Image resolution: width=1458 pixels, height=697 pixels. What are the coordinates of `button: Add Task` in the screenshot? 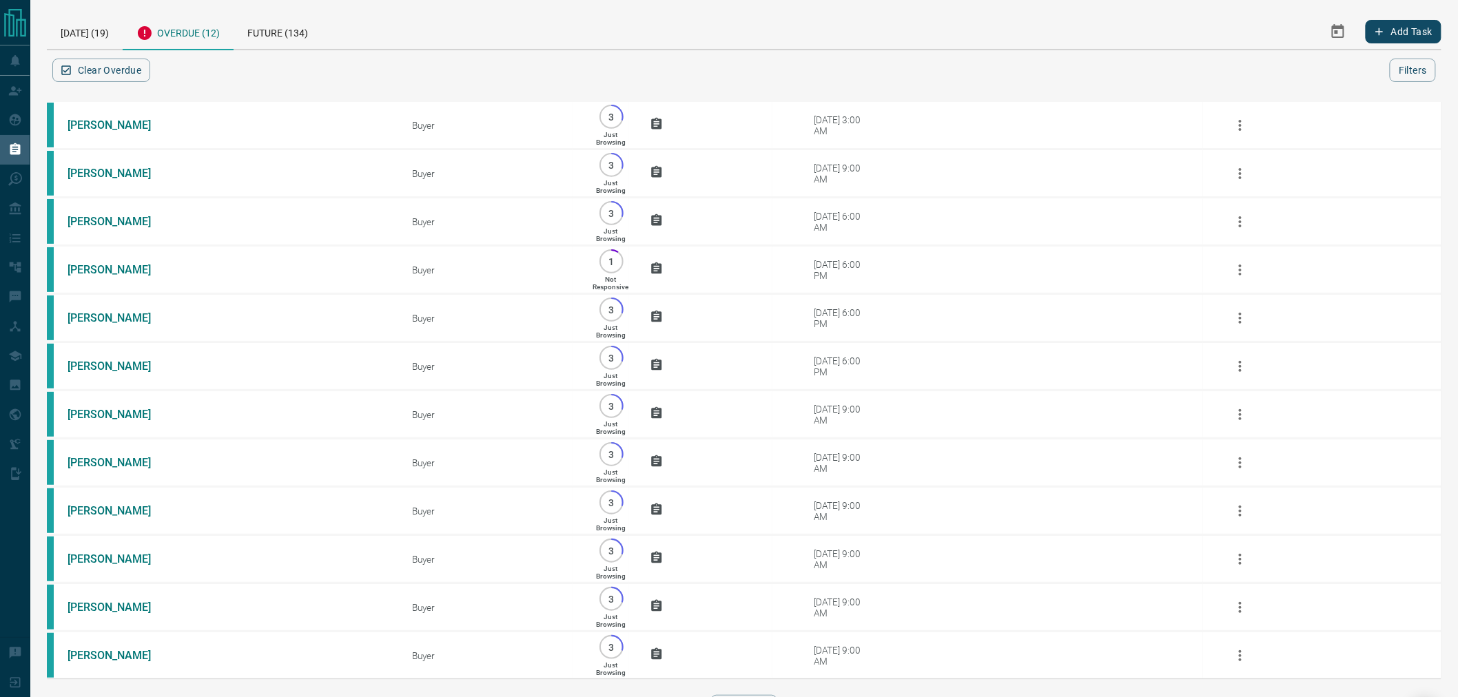 It's located at (1403, 32).